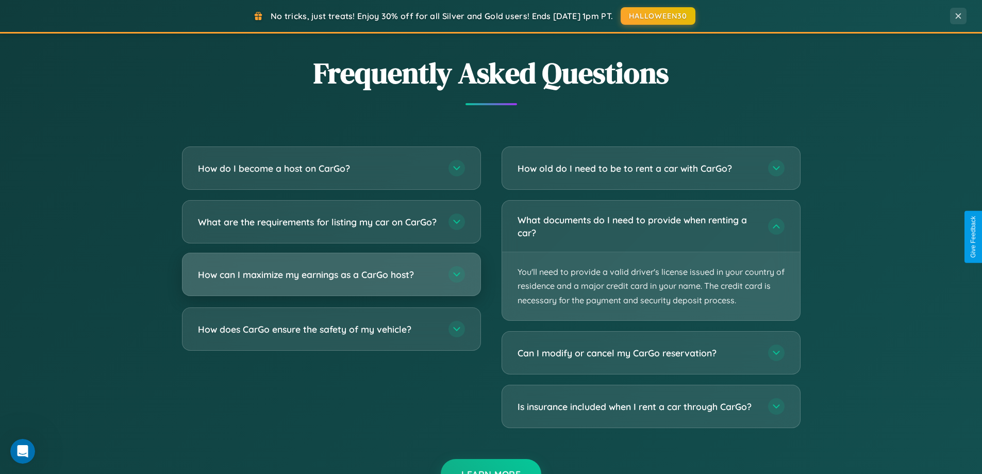 This screenshot has height=474, width=982. I want to click on h3: How does CarGo ensure the safety of my vehicle?, so click(318, 329).